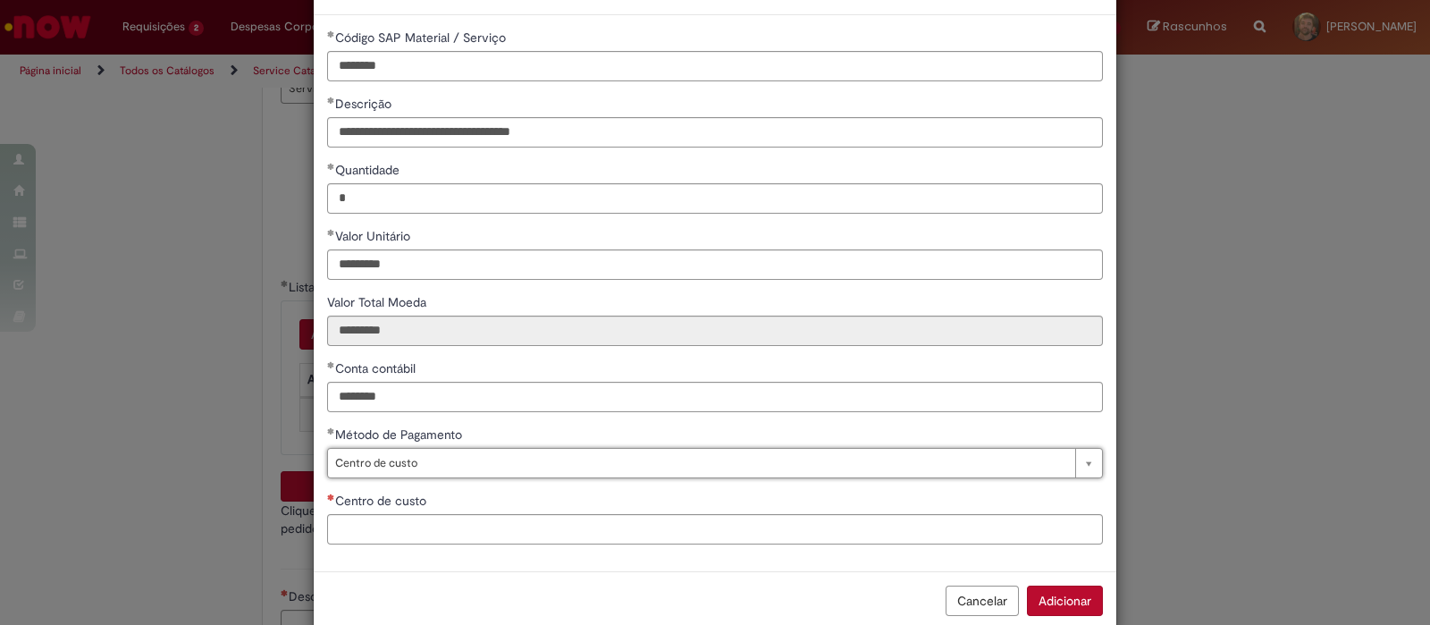  Describe the element at coordinates (715, 331) in the screenshot. I see `input: Valor Total Moeda` at that location.